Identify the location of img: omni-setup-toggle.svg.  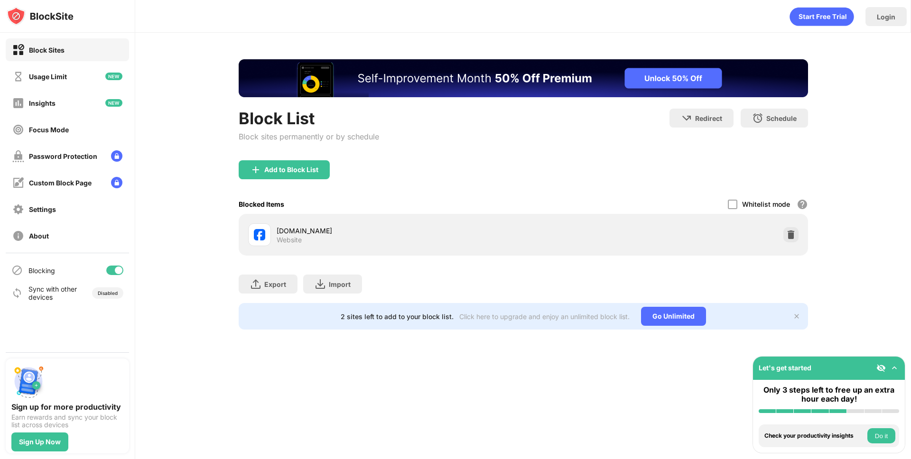
(894, 368).